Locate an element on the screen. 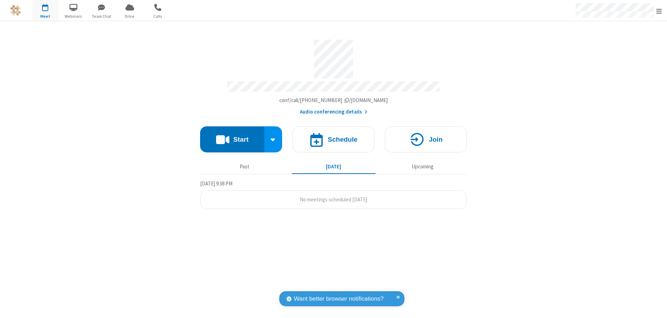 Image resolution: width=667 pixels, height=318 pixels. button: Audio conferencing details is located at coordinates (333, 112).